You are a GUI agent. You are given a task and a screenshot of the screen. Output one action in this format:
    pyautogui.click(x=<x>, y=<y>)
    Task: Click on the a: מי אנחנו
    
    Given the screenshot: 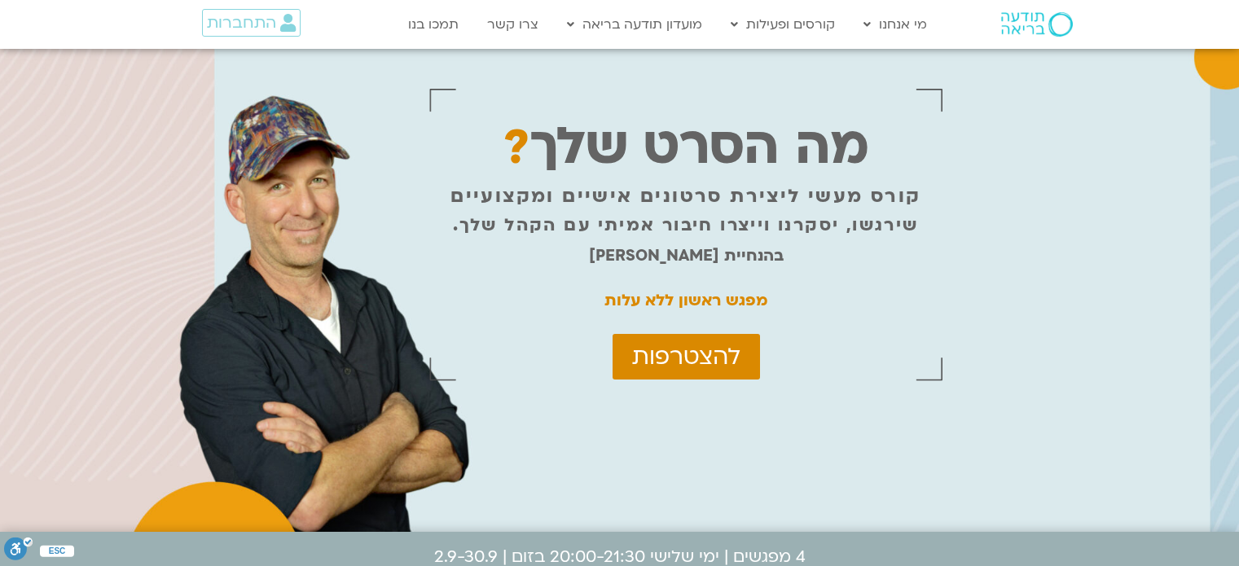 What is the action you would take?
    pyautogui.click(x=896, y=24)
    